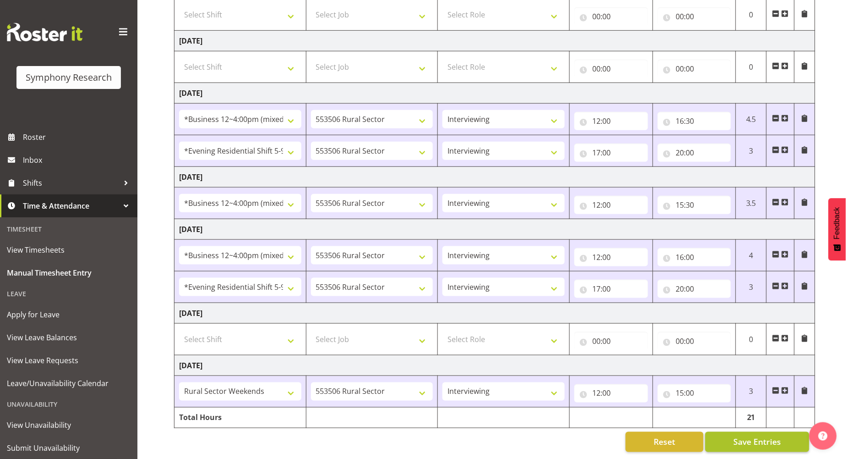 The image size is (846, 459). What do you see at coordinates (241, 417) in the screenshot?
I see `td: Total Hours` at bounding box center [241, 417].